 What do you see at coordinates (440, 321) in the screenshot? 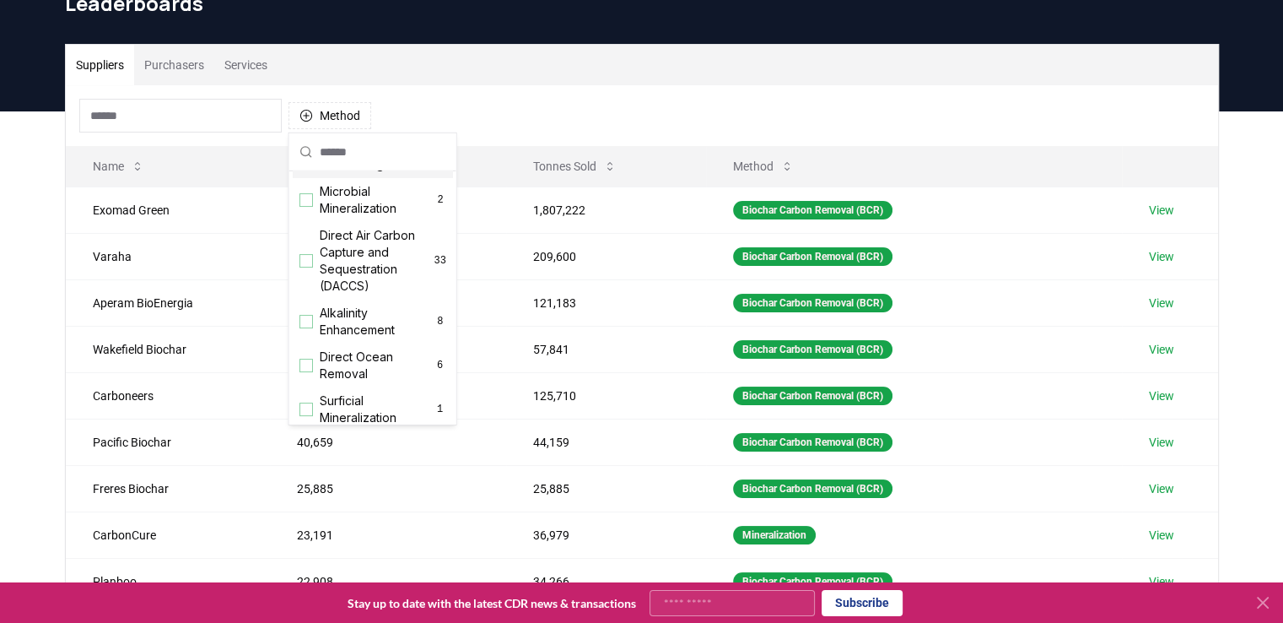
I see `span: 8` at bounding box center [440, 321].